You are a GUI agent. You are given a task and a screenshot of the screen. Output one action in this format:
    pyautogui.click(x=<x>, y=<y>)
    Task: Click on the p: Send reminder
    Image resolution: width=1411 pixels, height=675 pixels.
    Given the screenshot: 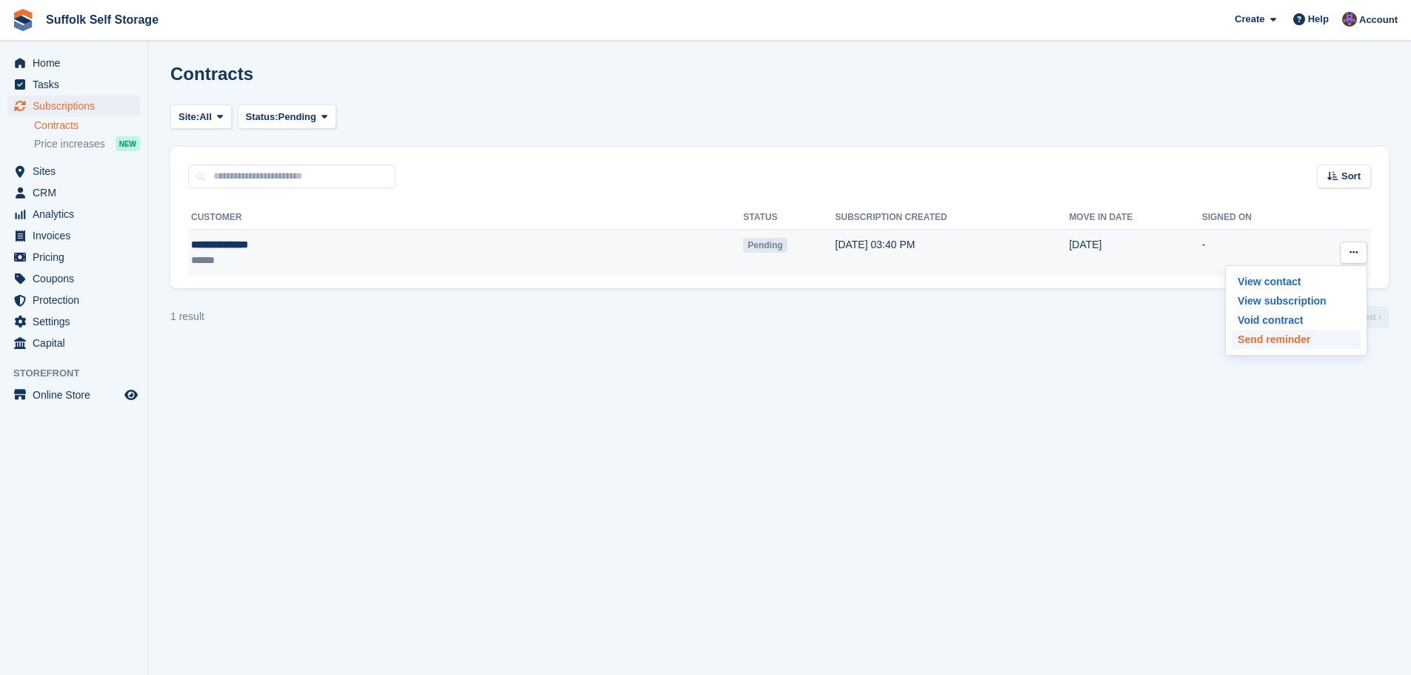 What is the action you would take?
    pyautogui.click(x=1296, y=339)
    